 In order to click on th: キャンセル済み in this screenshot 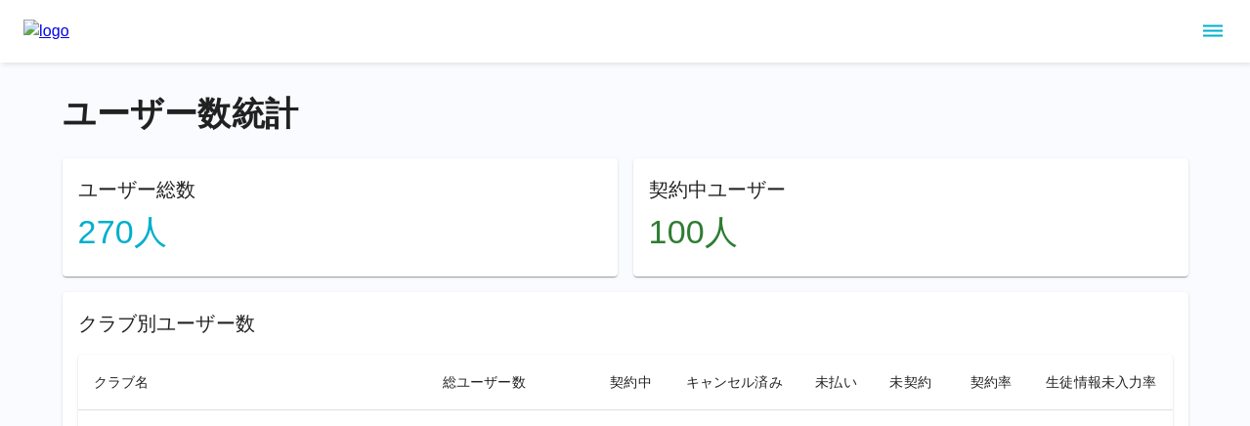, I will do `click(733, 382)`.